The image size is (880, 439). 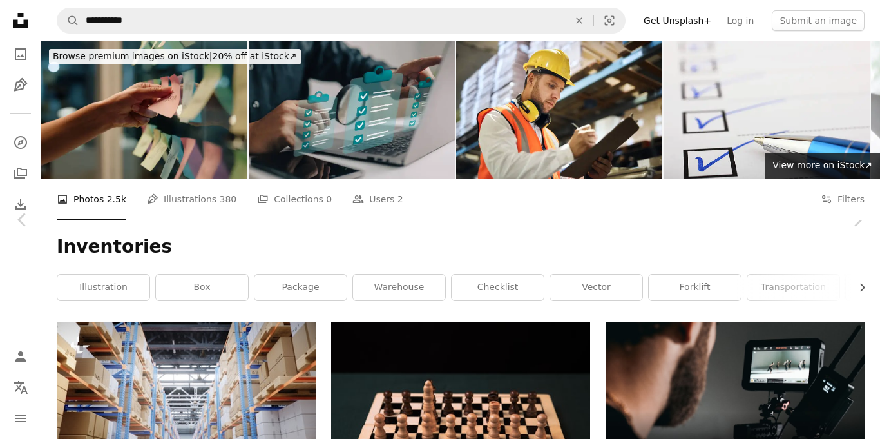 I want to click on img: Logistics, shipping and man writing checklist, inventory and orders for global trade in warehouse..., so click(x=559, y=110).